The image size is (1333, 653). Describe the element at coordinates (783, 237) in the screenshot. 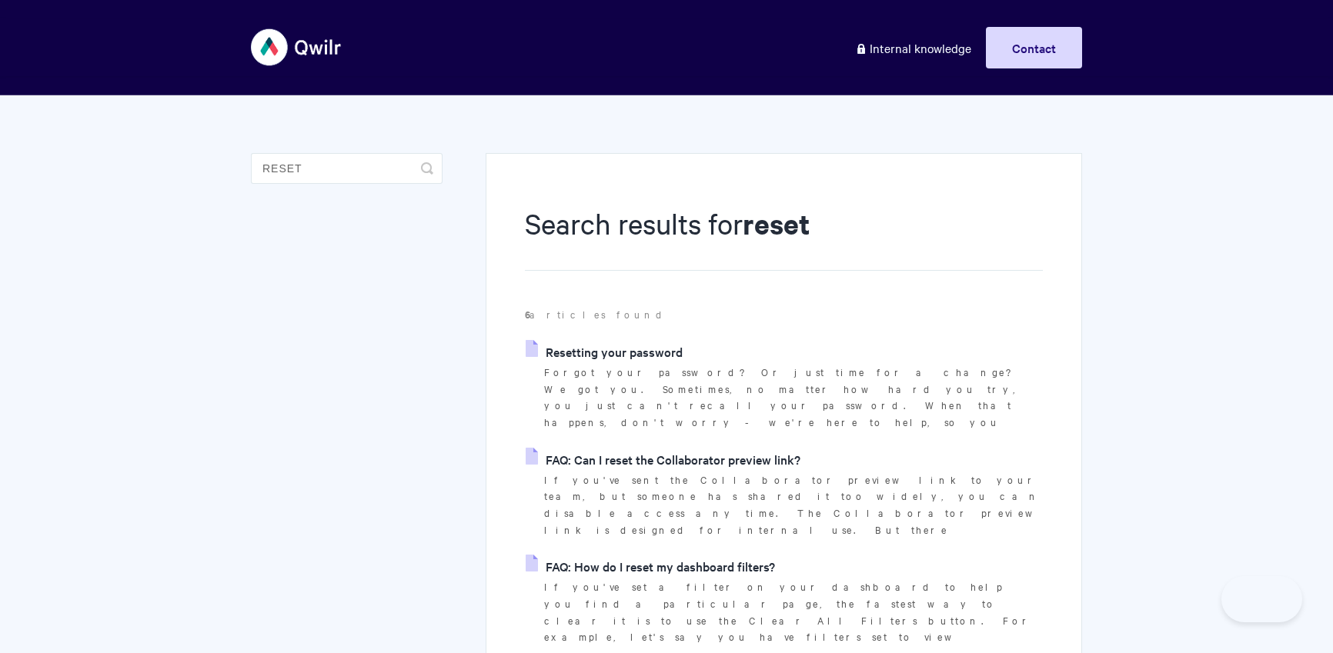

I see `h1: Search results for` at that location.